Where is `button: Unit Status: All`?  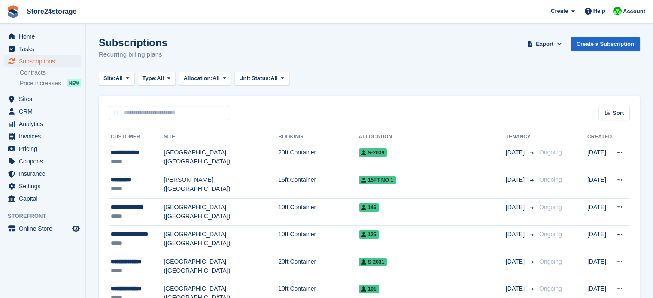
button: Unit Status: All is located at coordinates (261, 79).